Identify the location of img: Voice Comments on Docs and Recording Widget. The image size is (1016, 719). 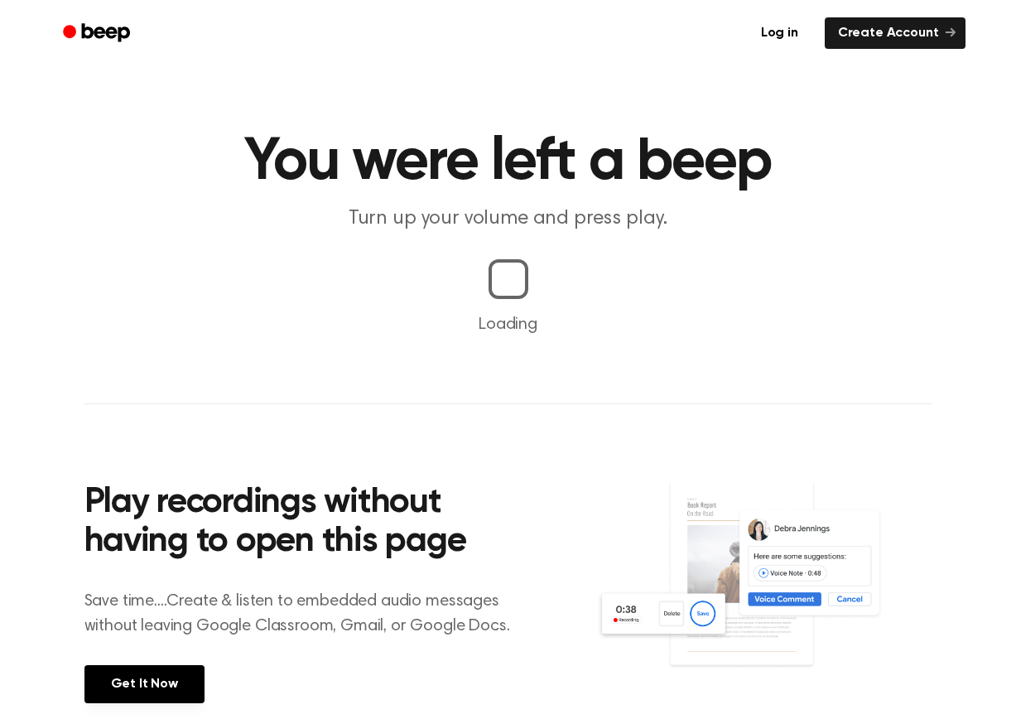
(764, 590).